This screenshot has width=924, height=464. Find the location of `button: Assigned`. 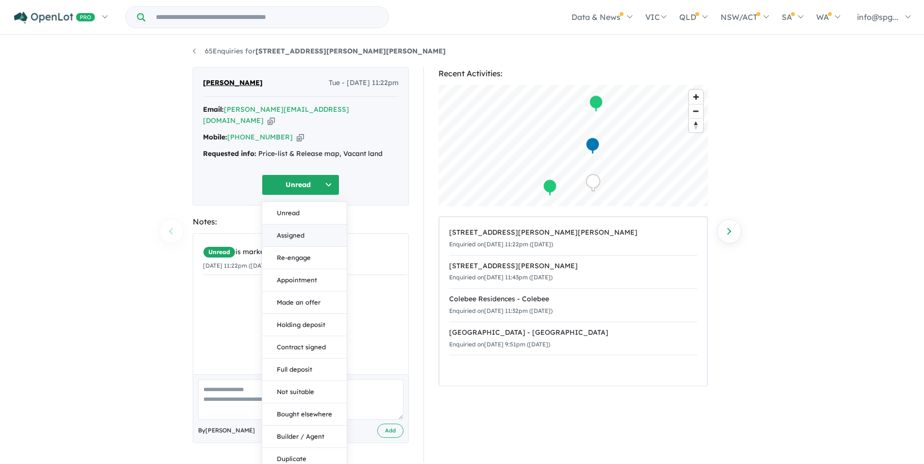

button: Assigned is located at coordinates (304, 235).